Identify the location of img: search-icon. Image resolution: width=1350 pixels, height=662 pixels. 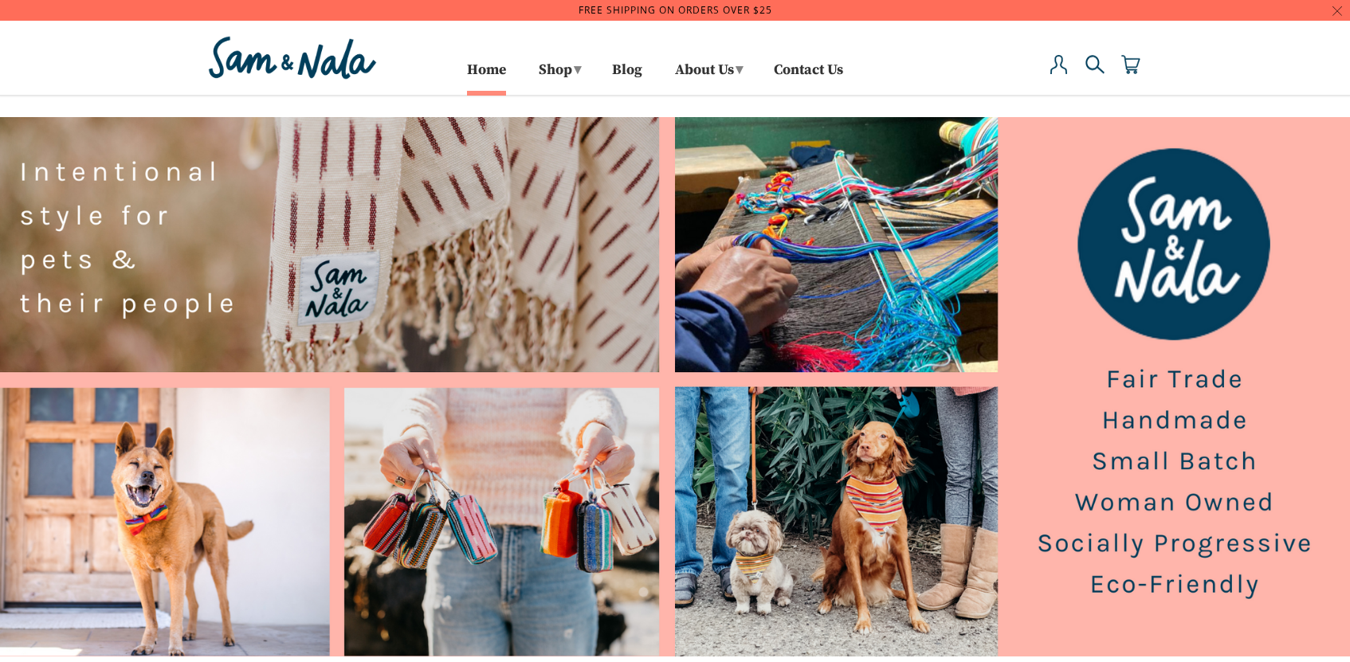
(1095, 65).